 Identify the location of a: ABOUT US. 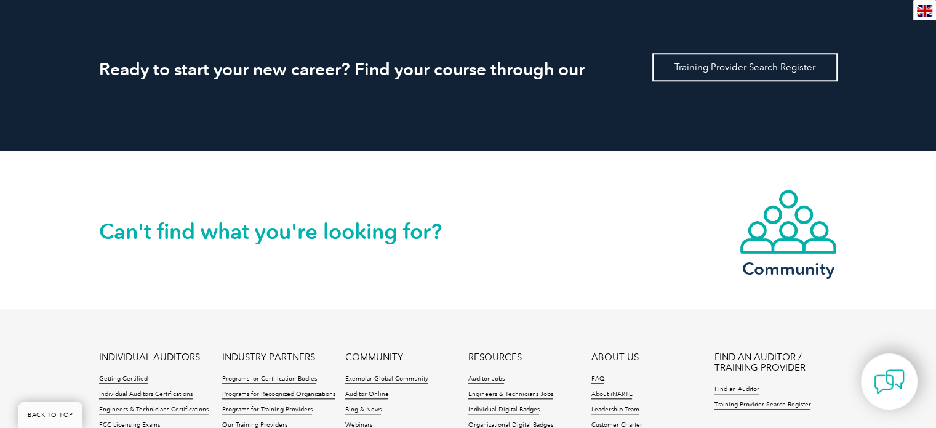
(614, 357).